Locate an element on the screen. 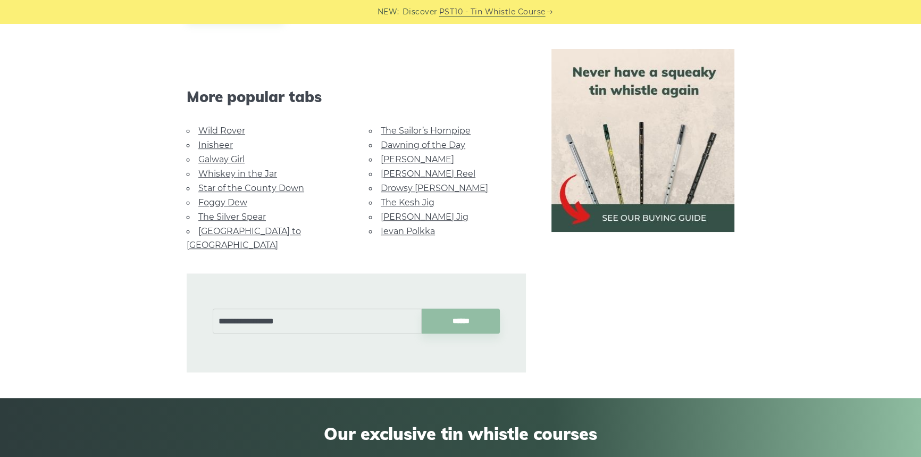  a: Galway Girl is located at coordinates (221, 159).